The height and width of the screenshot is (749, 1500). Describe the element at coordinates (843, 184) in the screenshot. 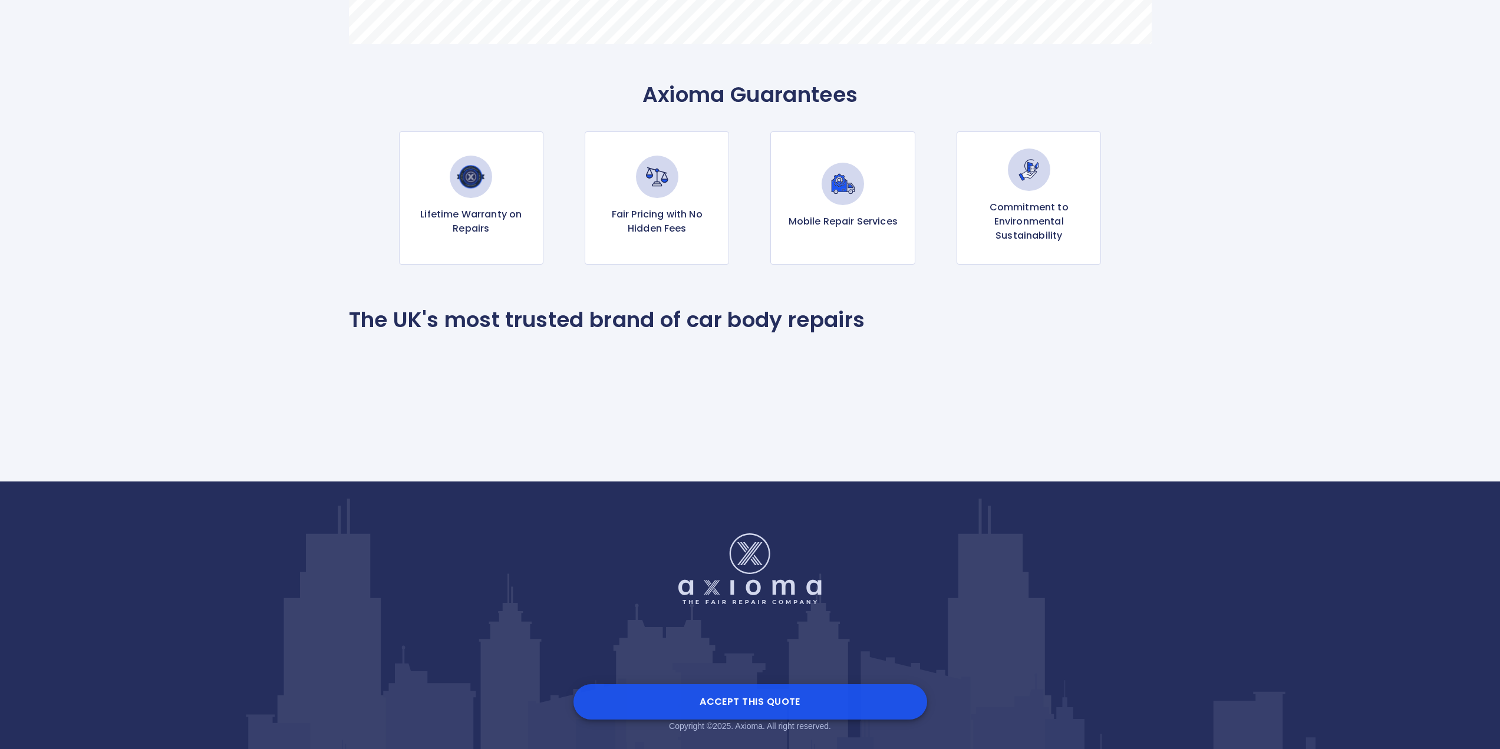

I see `img: Mobile Repair Services` at that location.